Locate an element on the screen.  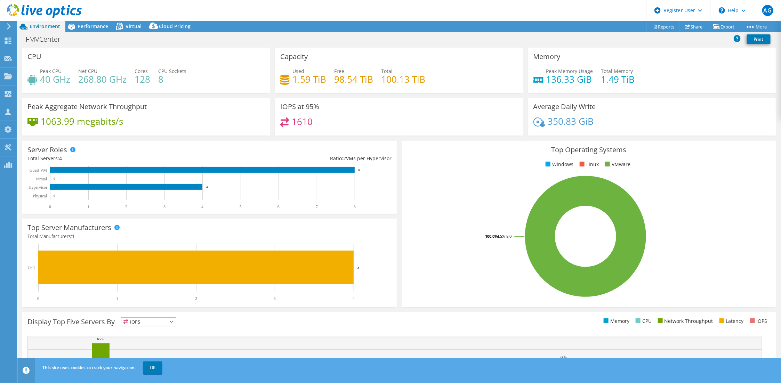
span: 2 is located at coordinates (345, 158).